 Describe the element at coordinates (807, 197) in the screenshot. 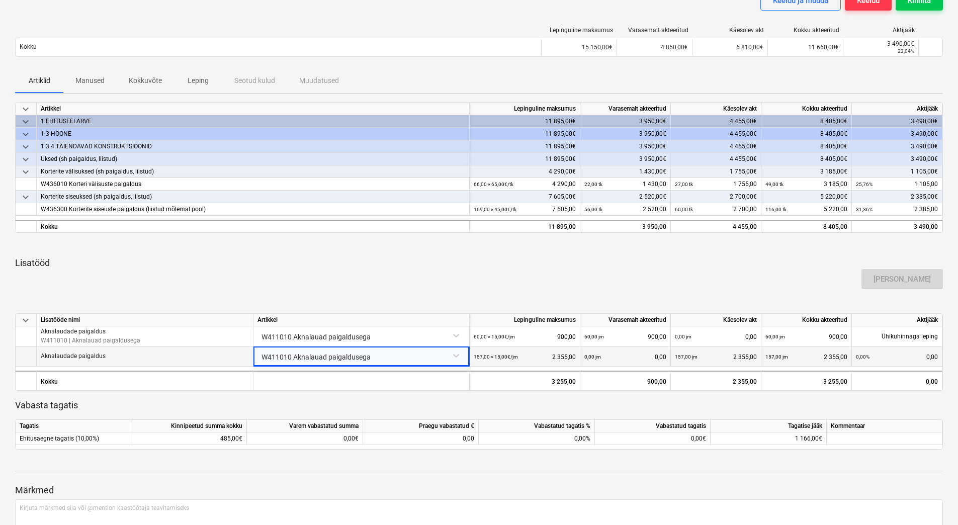

I see `div: 5 220,00€` at that location.